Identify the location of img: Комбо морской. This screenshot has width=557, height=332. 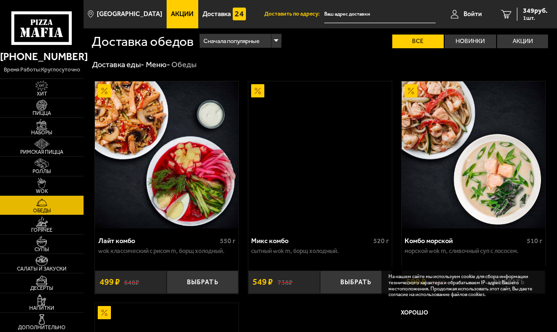
(474, 154).